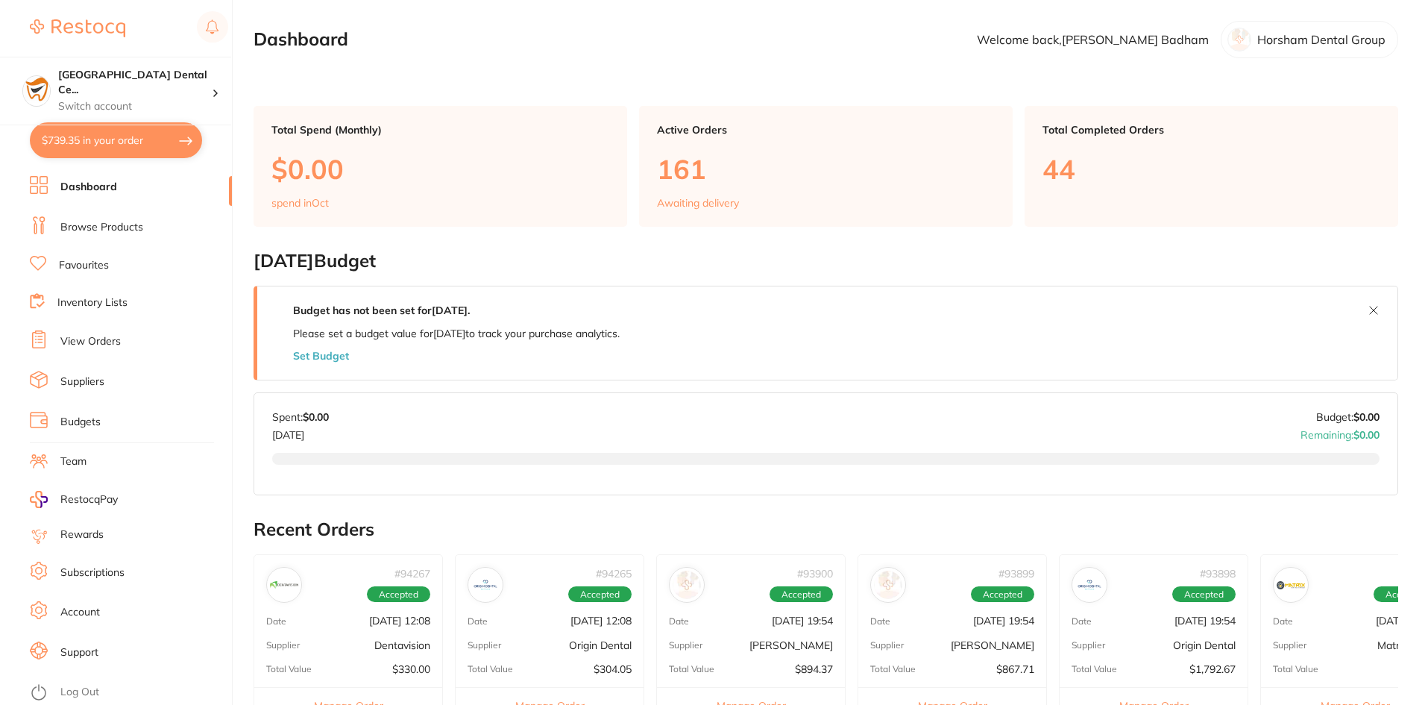 Image resolution: width=1428 pixels, height=705 pixels. What do you see at coordinates (1211, 130) in the screenshot?
I see `p: Total Completed Orders` at bounding box center [1211, 130].